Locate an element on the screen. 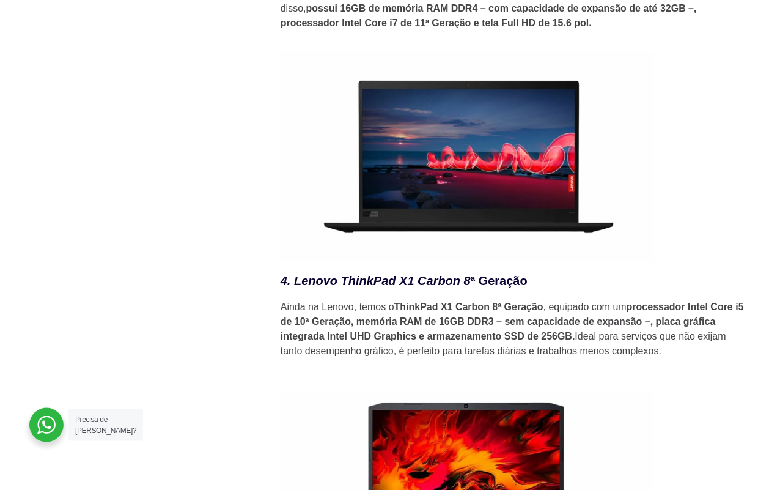  p: Ainda na Lenovo, temos o , equipado com um Ideal para serviços que não exijam tanto desempenho gr... is located at coordinates (513, 329).